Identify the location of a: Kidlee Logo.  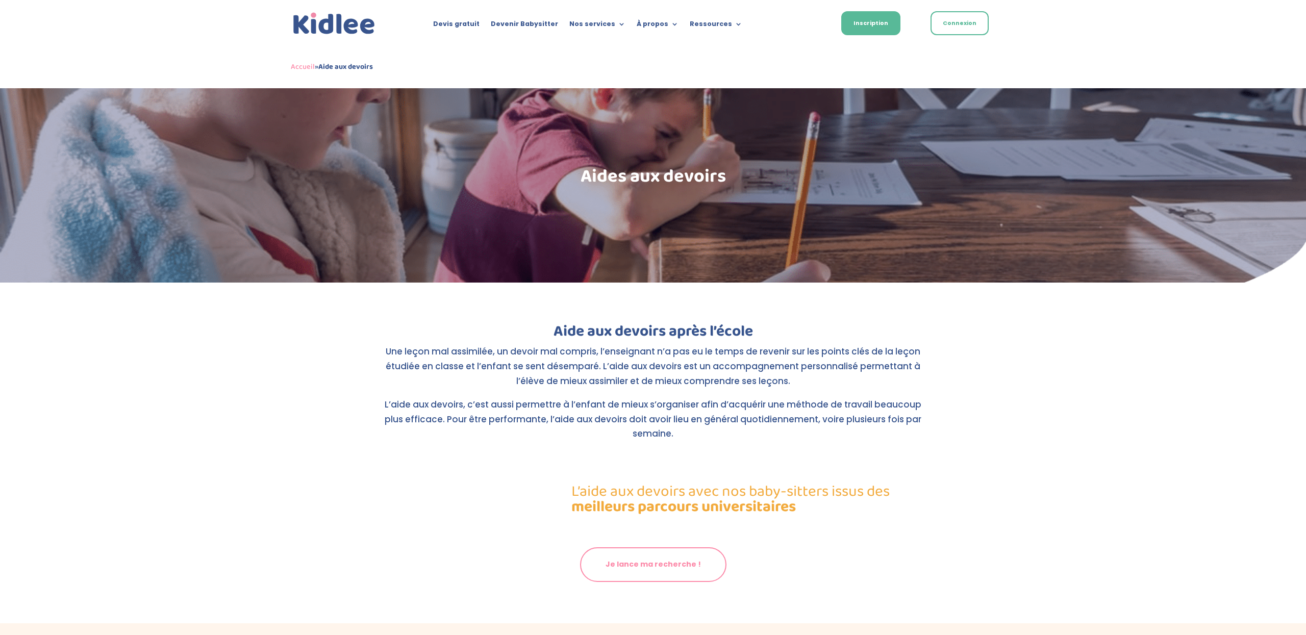
(334, 23).